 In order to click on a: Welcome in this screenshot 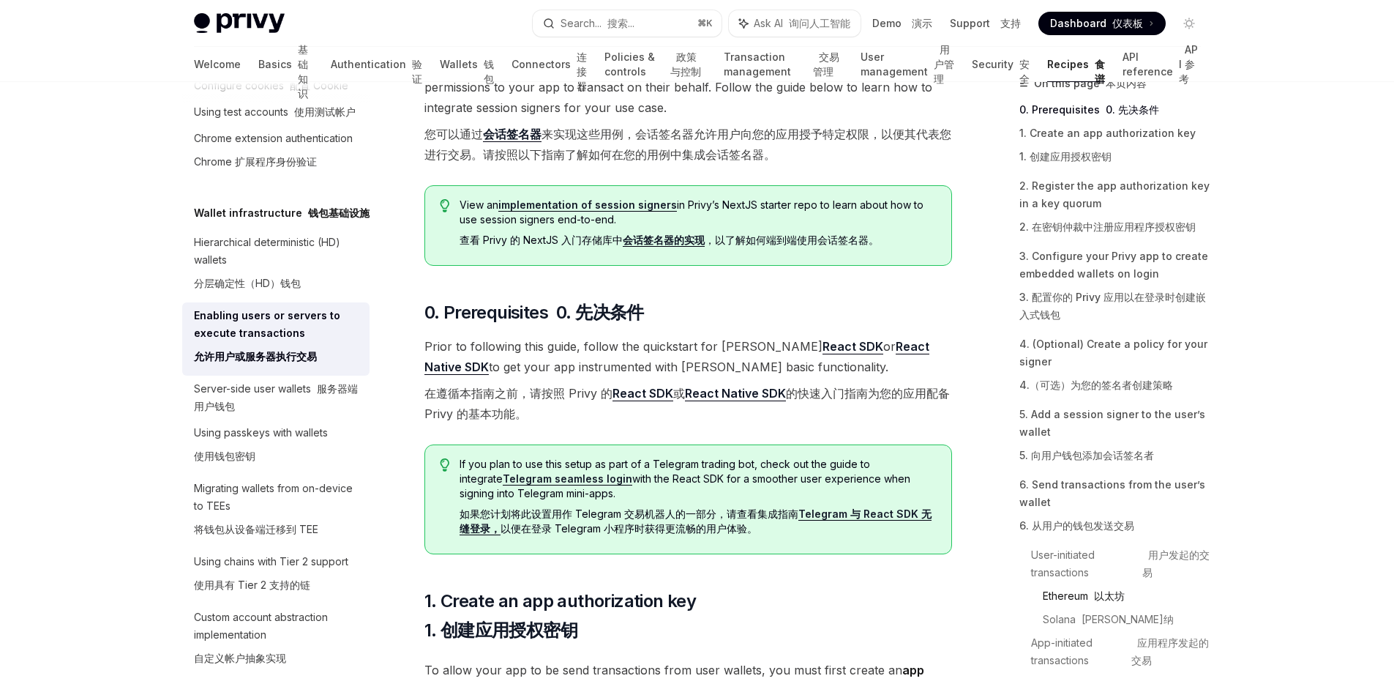, I will do `click(217, 64)`.